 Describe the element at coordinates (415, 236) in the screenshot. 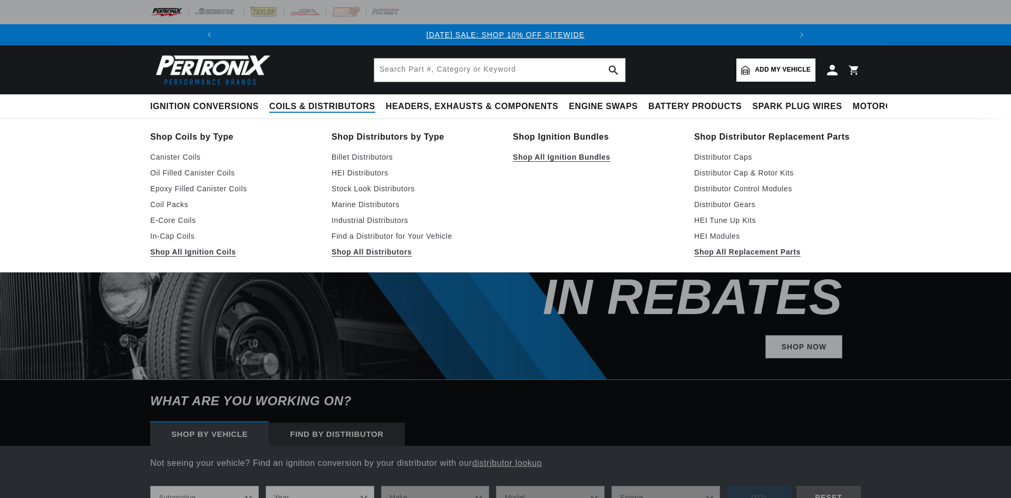

I see `a: Find a Distributor for Your Vehicle` at that location.